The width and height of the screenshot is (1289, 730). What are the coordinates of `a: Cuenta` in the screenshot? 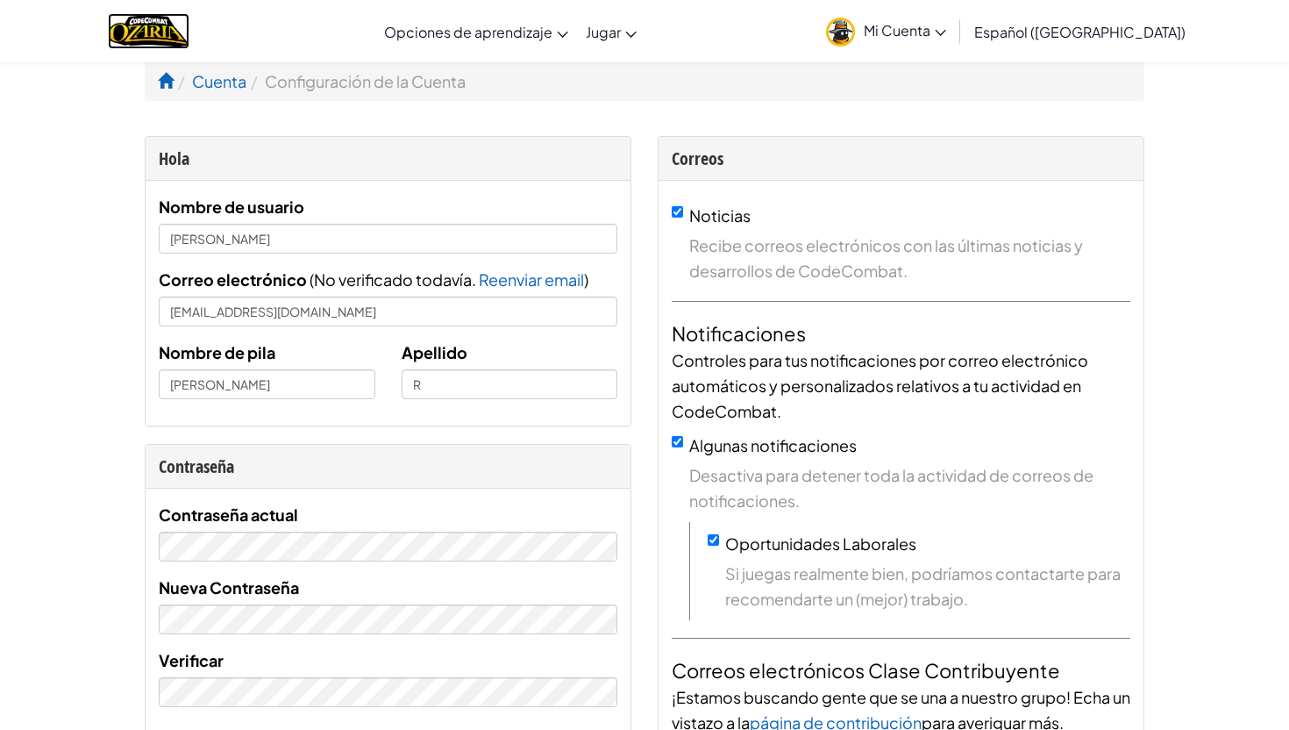 It's located at (219, 81).